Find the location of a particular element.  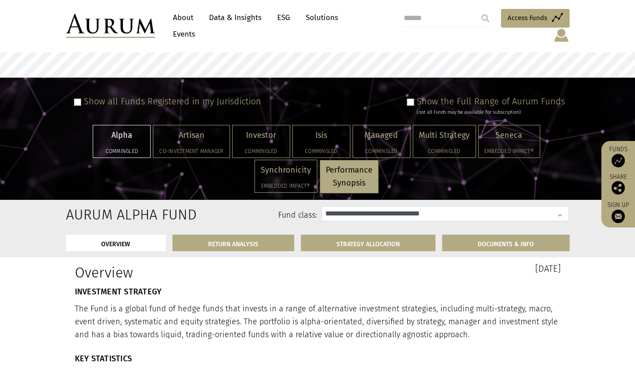

p: Managed is located at coordinates (382, 135).